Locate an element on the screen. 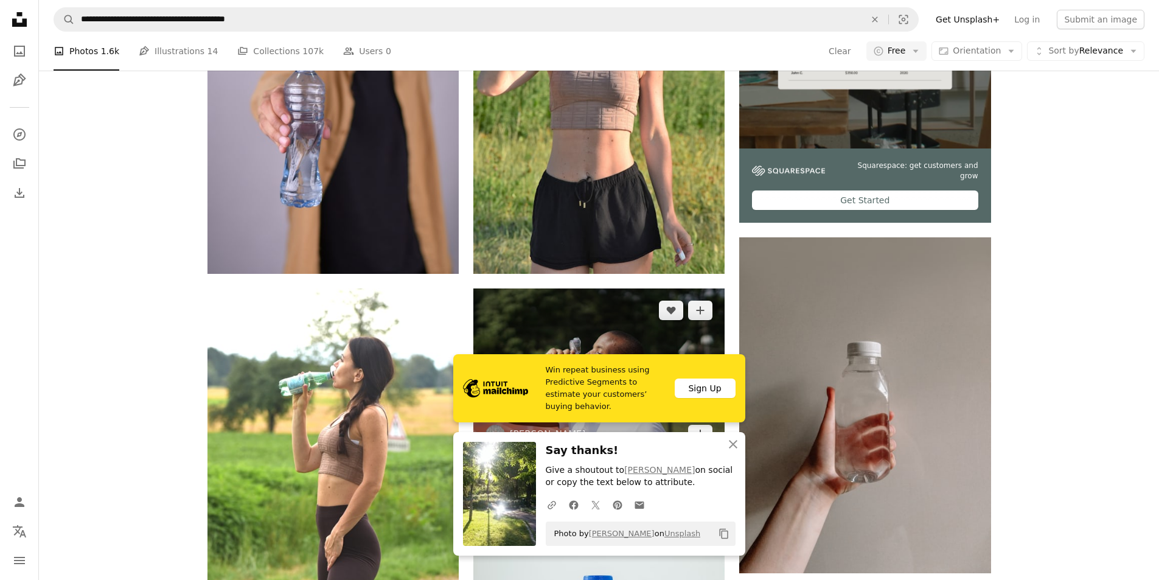 The height and width of the screenshot is (580, 1159). img: a hand holding a bottle is located at coordinates (865, 405).